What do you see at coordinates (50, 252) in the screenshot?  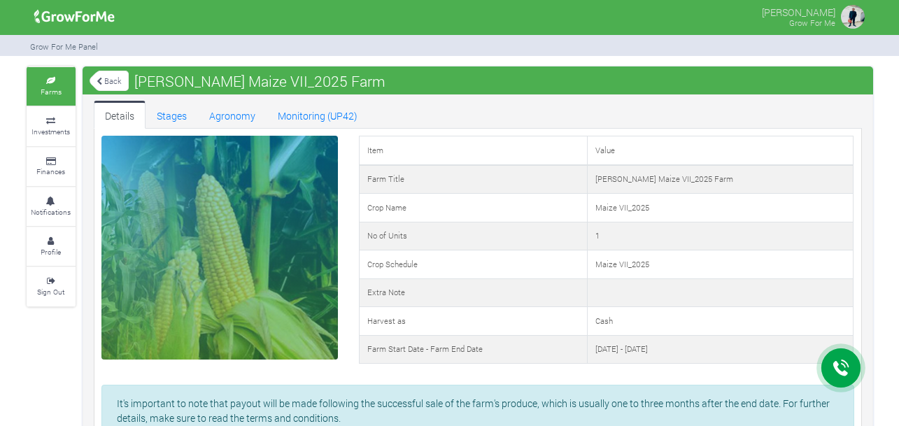 I see `small: Profile` at bounding box center [50, 252].